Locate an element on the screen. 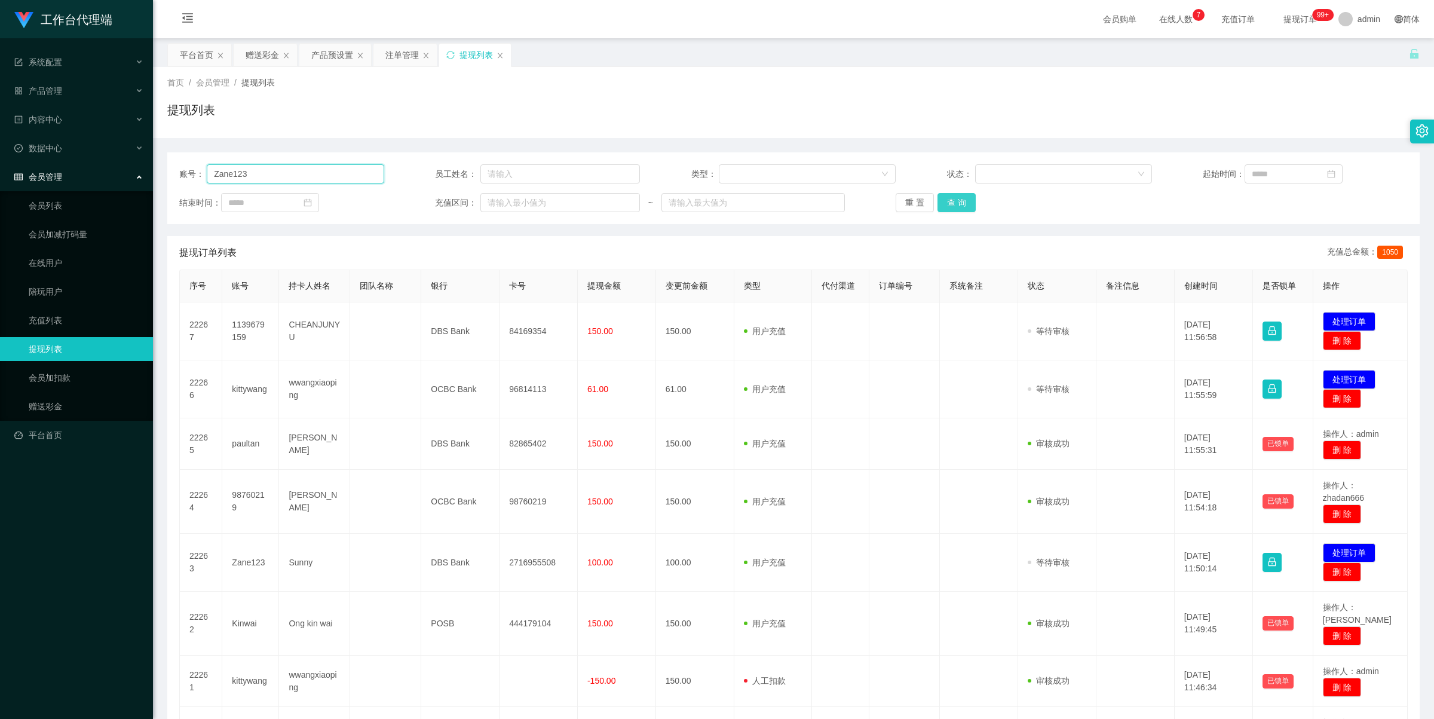  td: 22266 is located at coordinates (201, 389).